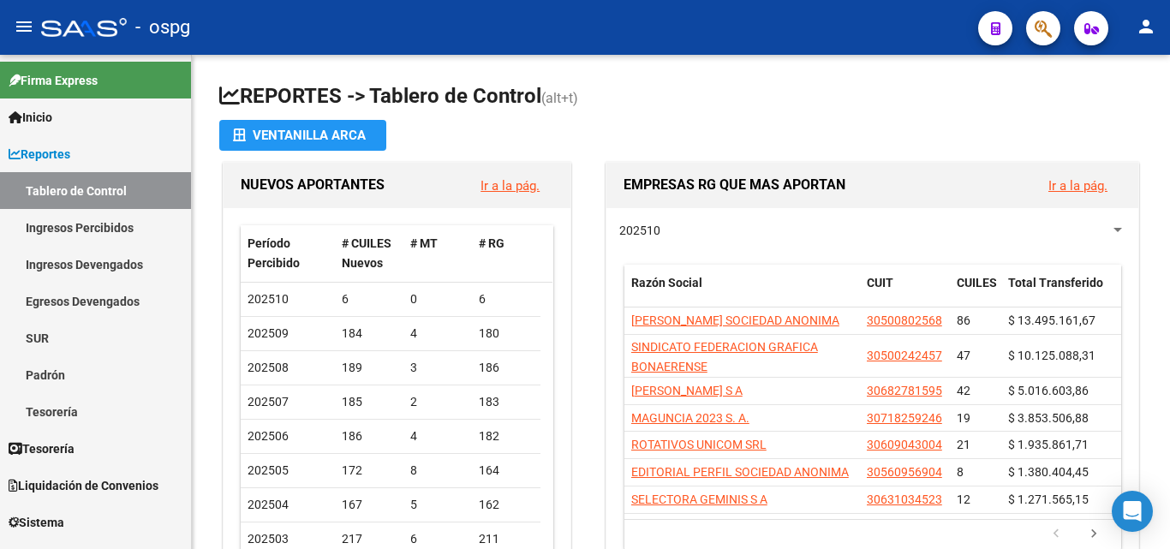  What do you see at coordinates (506, 254) in the screenshot?
I see `datatable-header-cell: # RG` at bounding box center [506, 254].